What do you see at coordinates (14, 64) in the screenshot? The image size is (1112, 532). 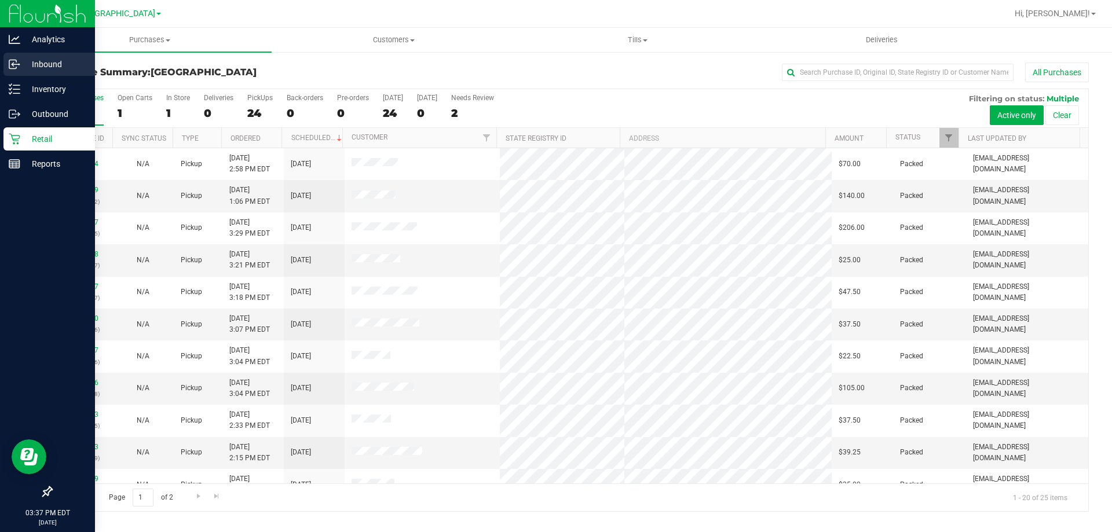 I see `inline-svg: Inbound` at bounding box center [14, 64].